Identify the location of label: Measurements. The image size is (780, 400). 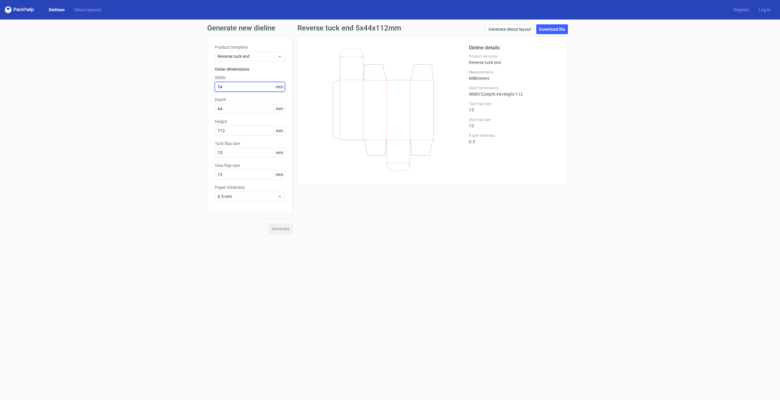
(515, 72).